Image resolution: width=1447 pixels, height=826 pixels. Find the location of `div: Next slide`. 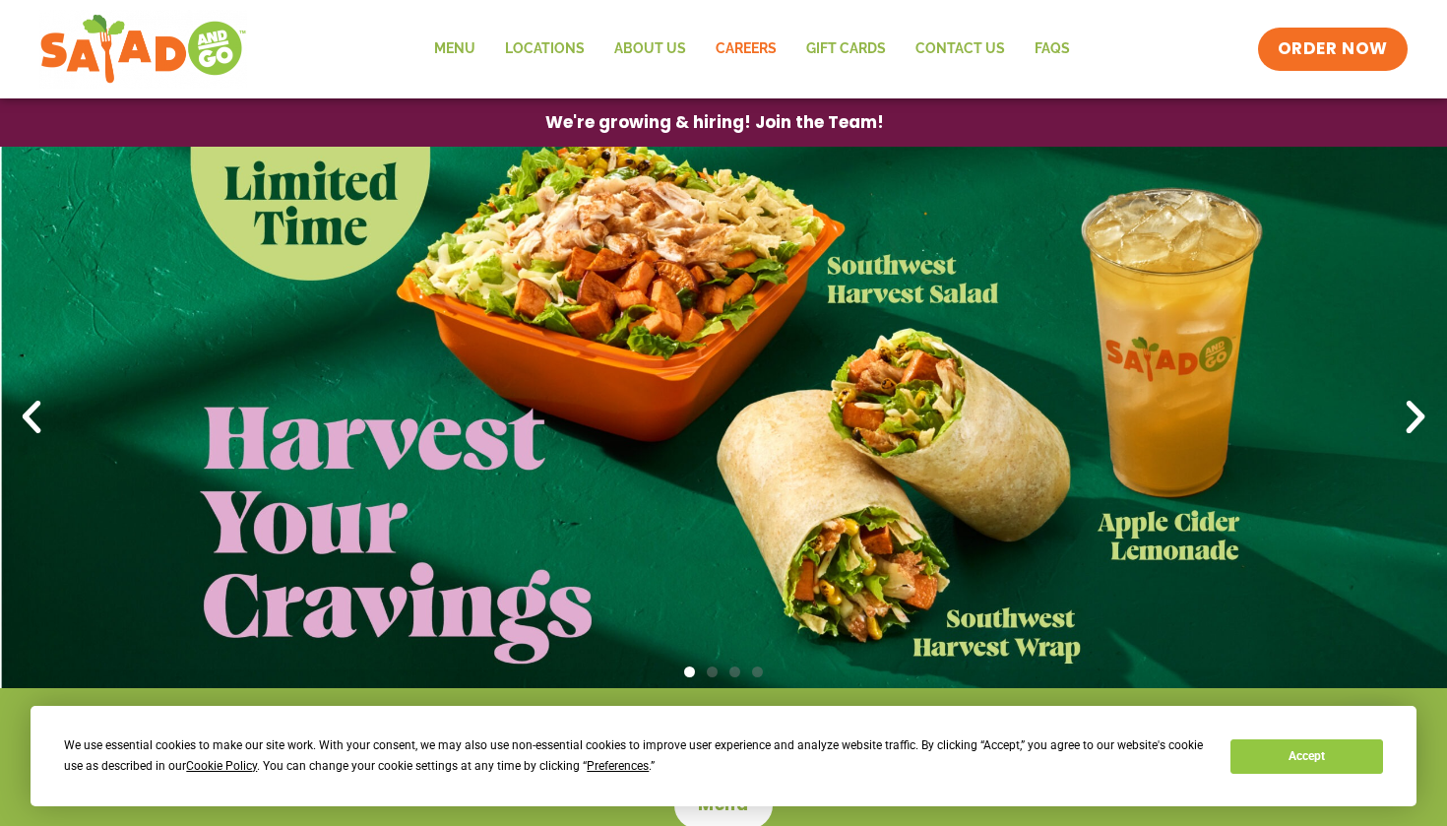

div: Next slide is located at coordinates (1416, 417).